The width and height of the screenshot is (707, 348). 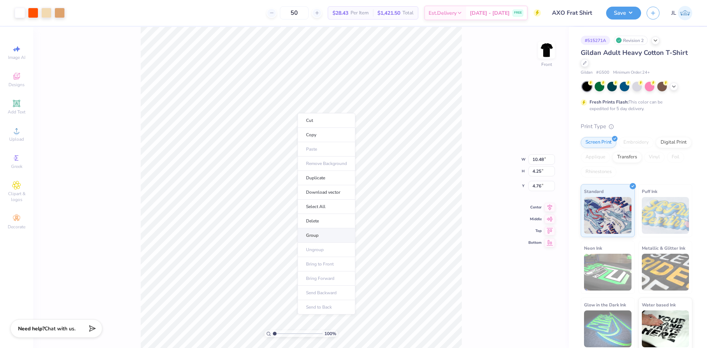 I want to click on span: Image AI, so click(x=17, y=57).